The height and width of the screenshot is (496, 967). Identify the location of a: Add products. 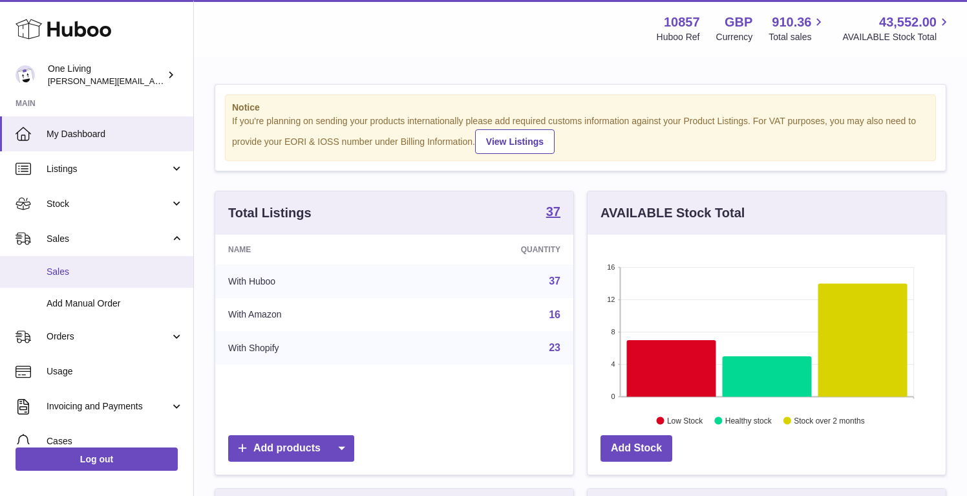
(291, 448).